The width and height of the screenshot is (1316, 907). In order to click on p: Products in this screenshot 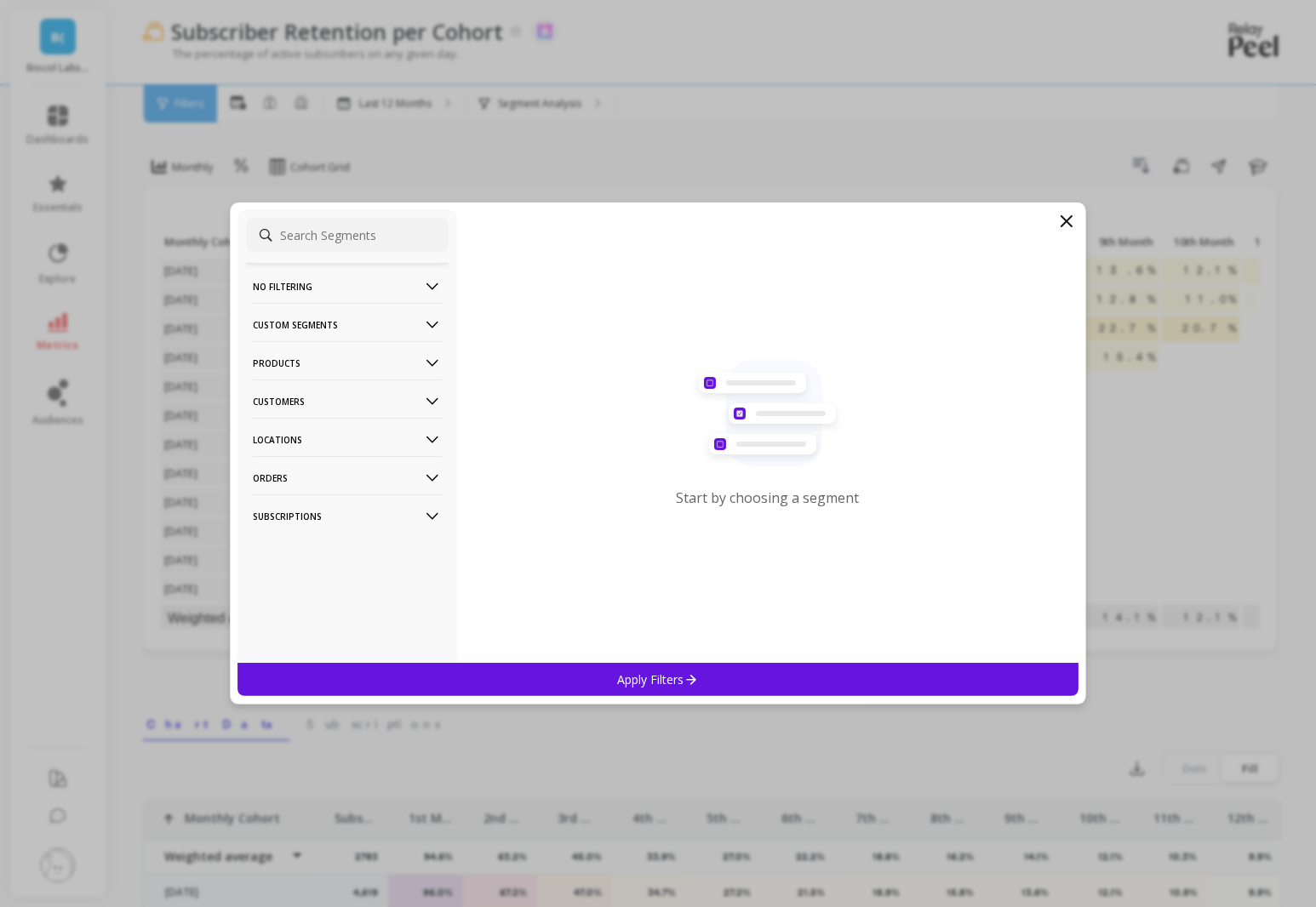, I will do `click(347, 362)`.